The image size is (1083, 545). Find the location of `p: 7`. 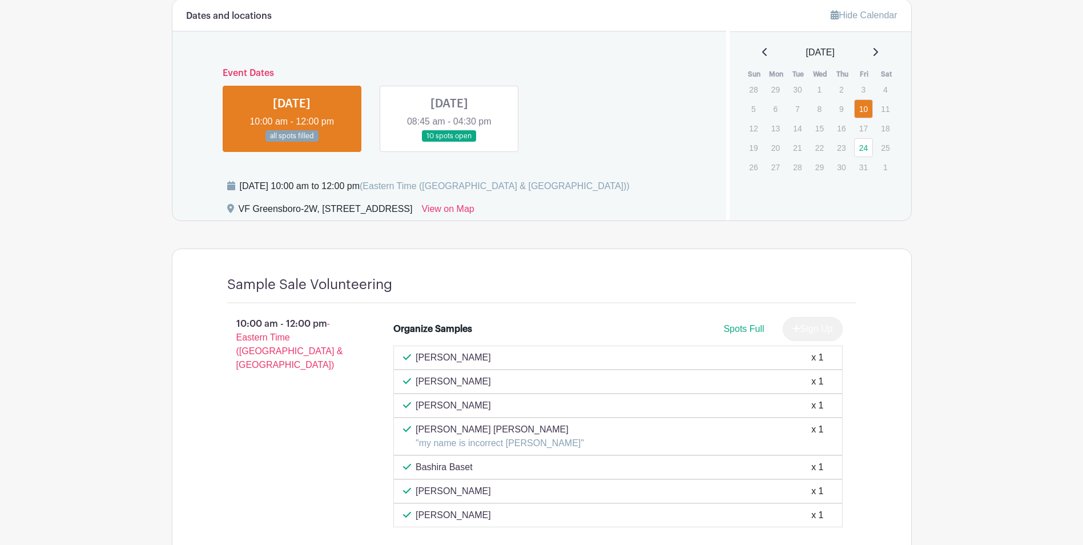

p: 7 is located at coordinates (797, 108).